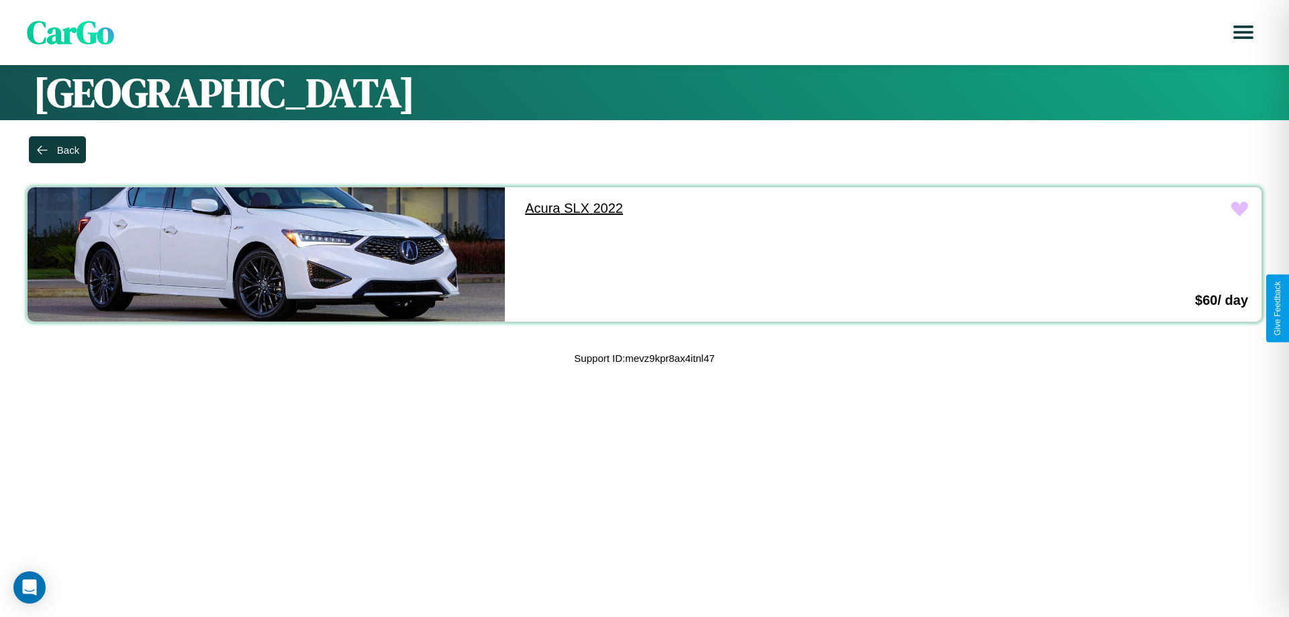  Describe the element at coordinates (1221, 300) in the screenshot. I see `h3: $ 60 / day` at that location.